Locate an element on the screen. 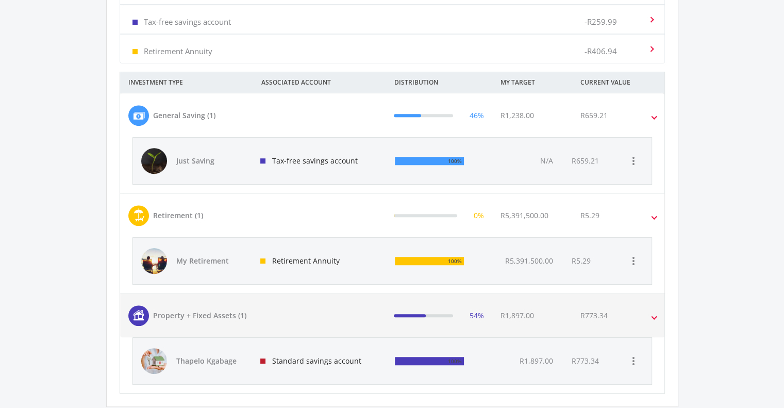  mat-expansion-panel-header: Property + Fixed Assets (1) 54% R1,897.00 R773.34 is located at coordinates (392, 315).